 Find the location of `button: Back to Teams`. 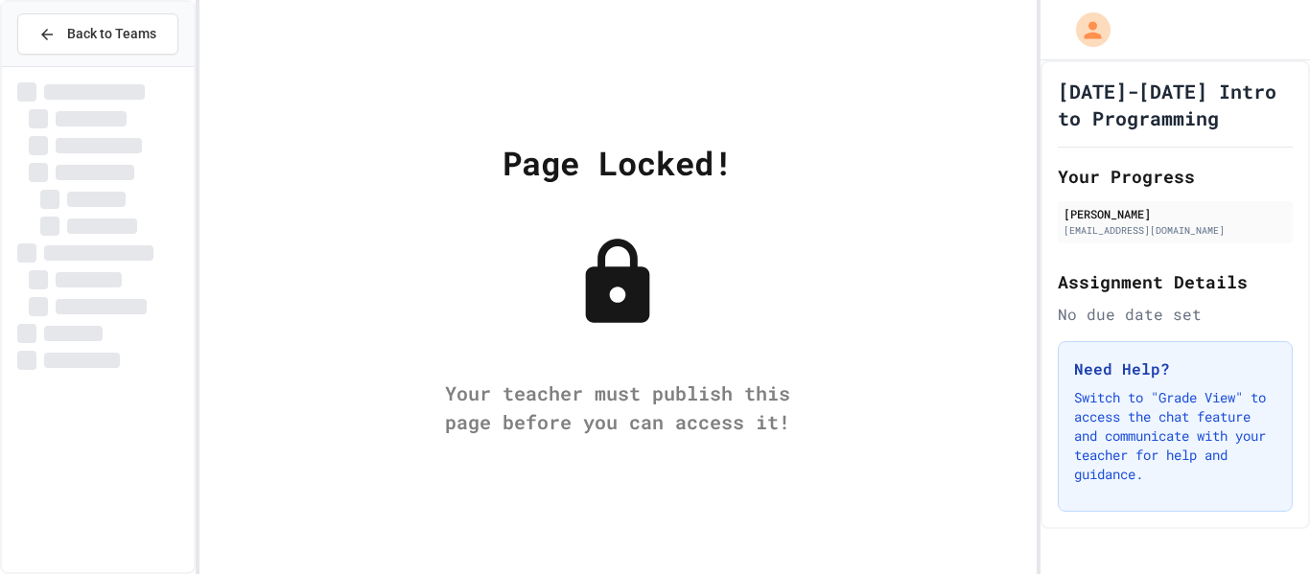

button: Back to Teams is located at coordinates (98, 34).